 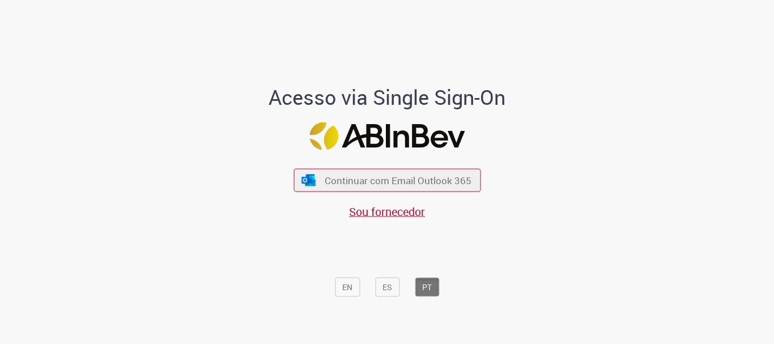 I want to click on img: Logo ABInBev, so click(x=387, y=136).